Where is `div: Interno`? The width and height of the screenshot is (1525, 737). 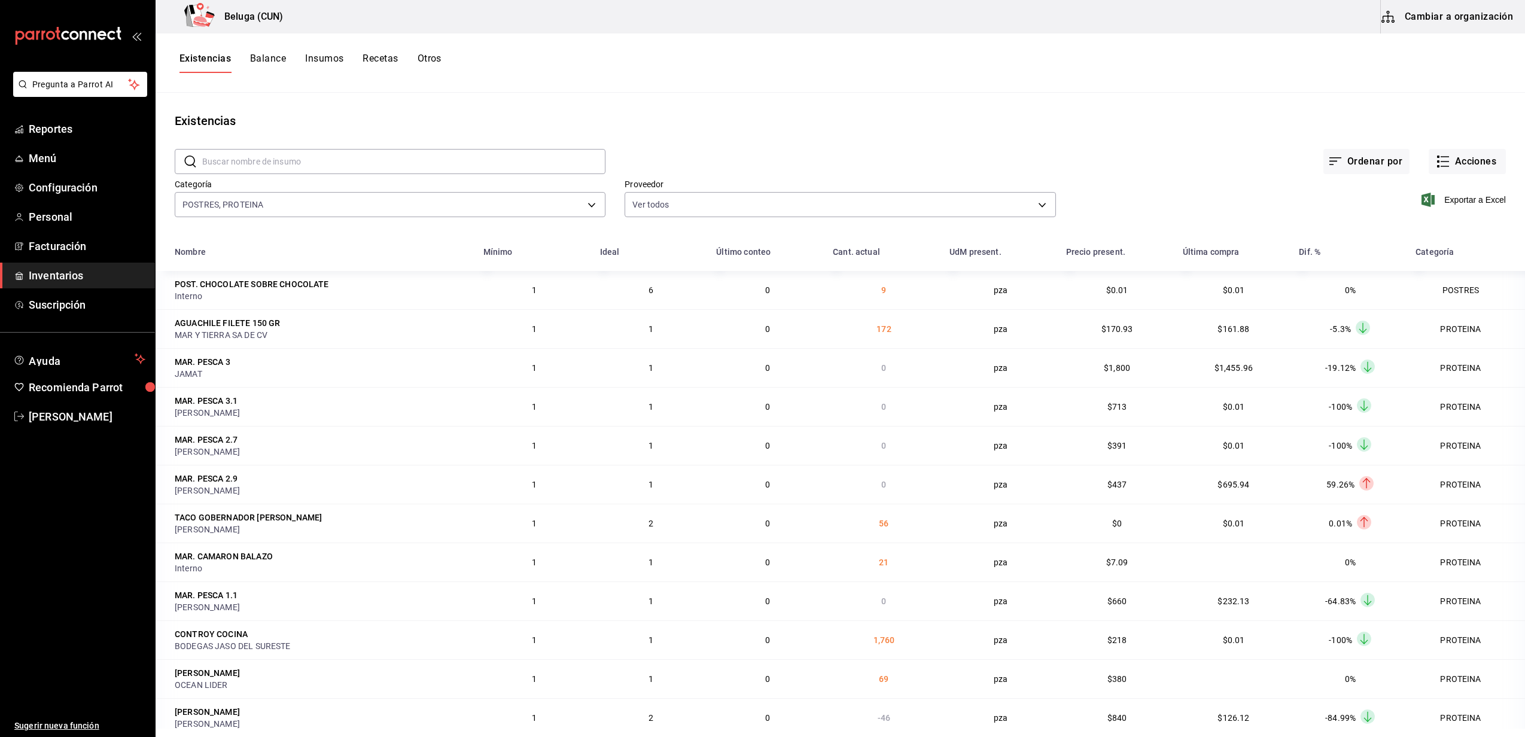
div: Interno is located at coordinates (322, 296).